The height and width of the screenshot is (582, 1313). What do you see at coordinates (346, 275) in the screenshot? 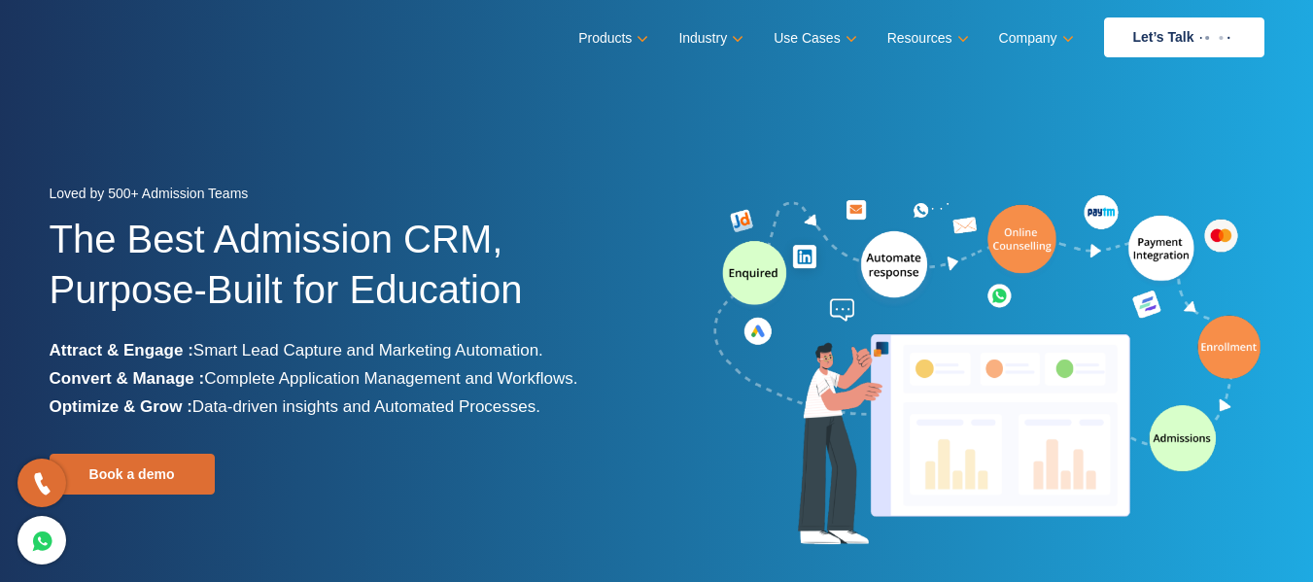
I see `h1: The Best Admission CRM, Purpose-Built for Education` at bounding box center [346, 275].